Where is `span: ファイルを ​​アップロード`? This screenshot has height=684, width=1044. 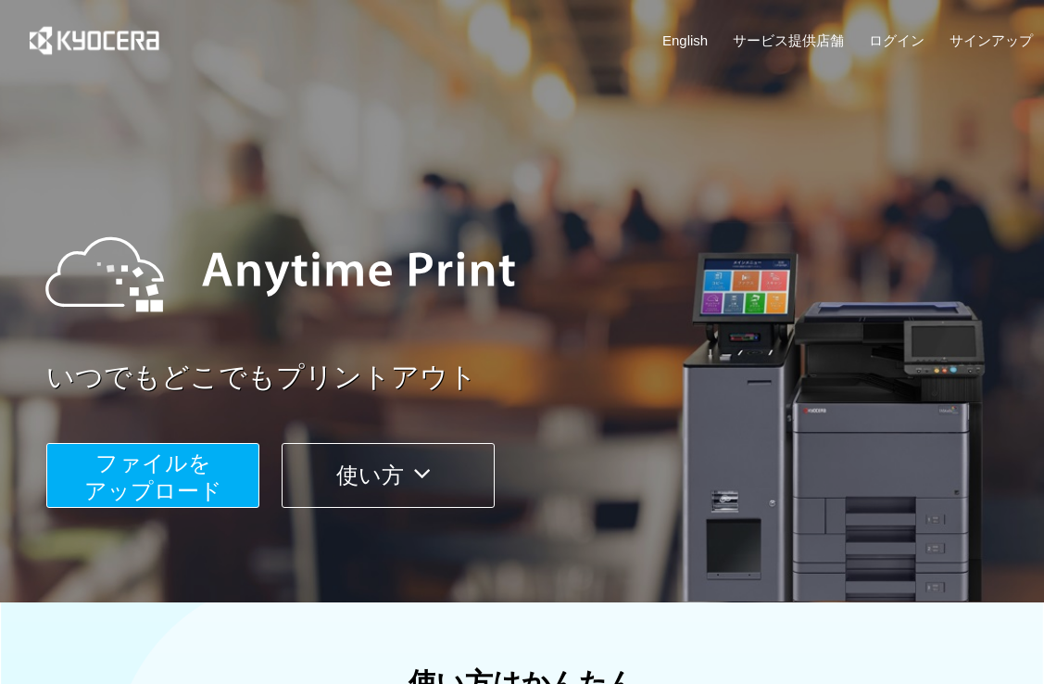
span: ファイルを ​​アップロード is located at coordinates (153, 476).